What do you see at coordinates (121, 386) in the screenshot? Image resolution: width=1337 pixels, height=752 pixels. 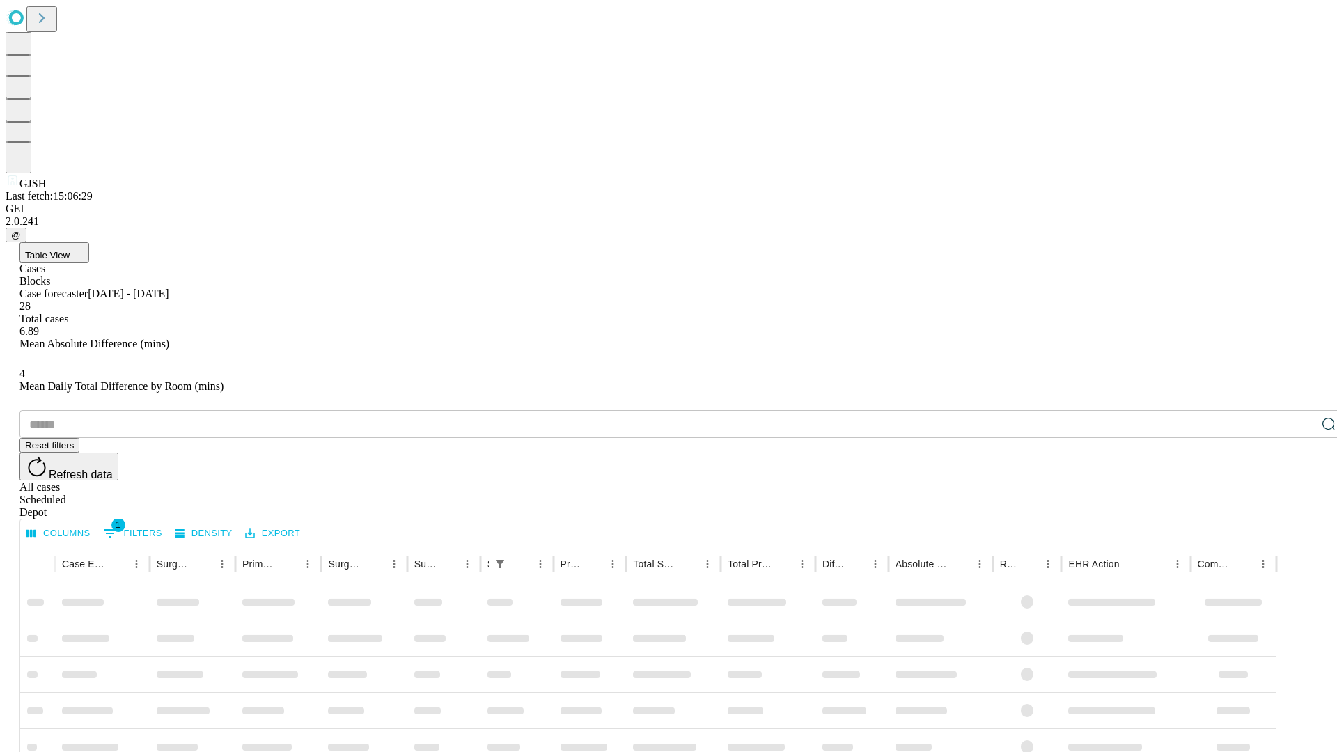 I see `span: Mean Daily Total Difference by Room (mins)` at bounding box center [121, 386].